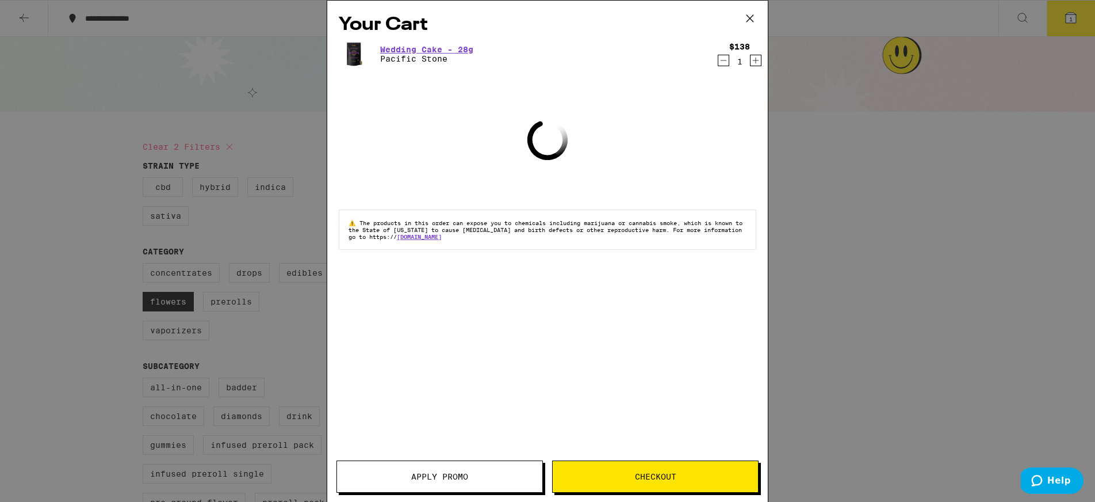  I want to click on a: Wedding Cake - 28g, so click(427, 49).